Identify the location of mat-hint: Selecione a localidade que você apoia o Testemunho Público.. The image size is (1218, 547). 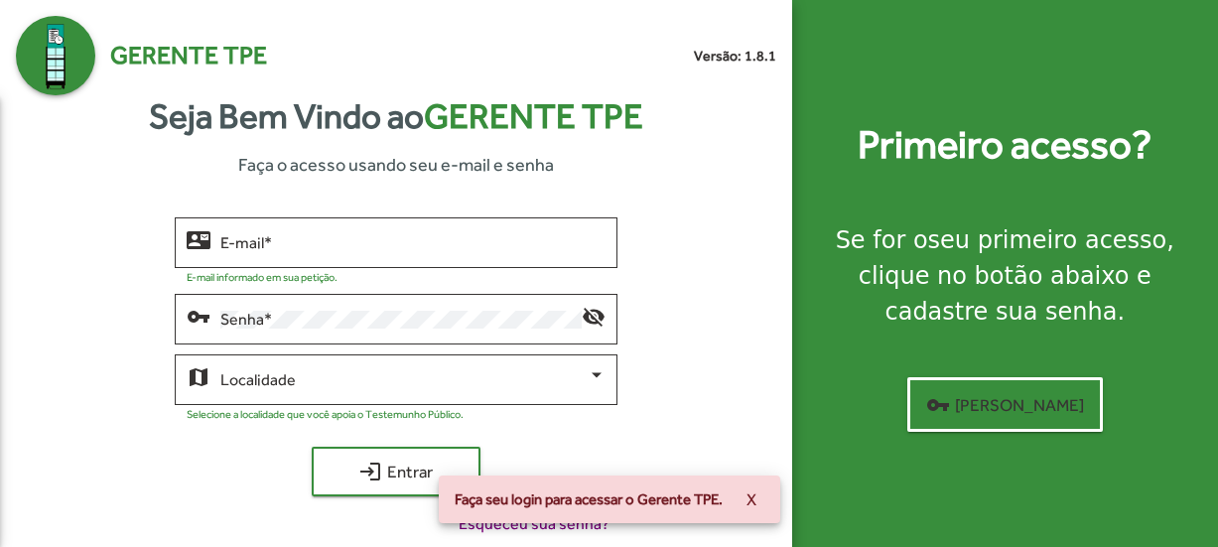
(325, 414).